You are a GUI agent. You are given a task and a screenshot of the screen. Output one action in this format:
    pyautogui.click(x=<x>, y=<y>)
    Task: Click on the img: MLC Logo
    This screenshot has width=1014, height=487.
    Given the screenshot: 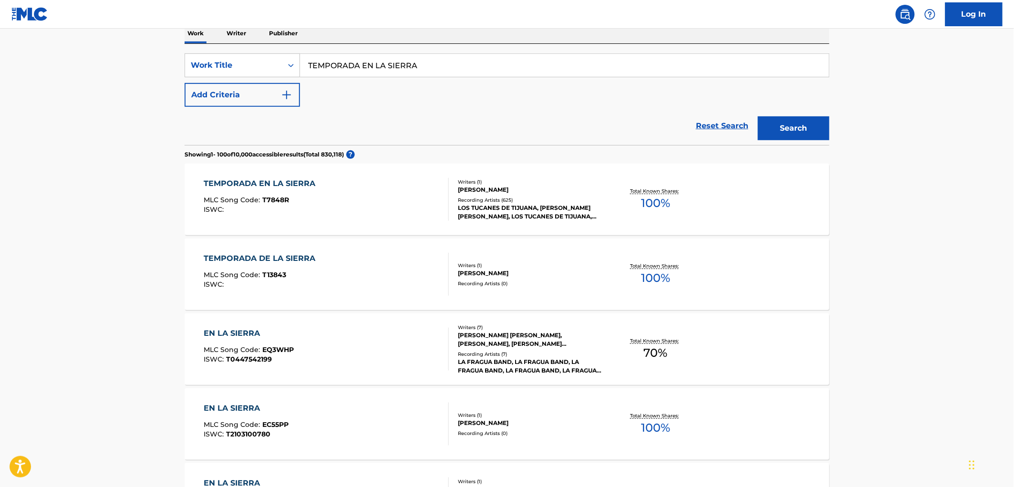 What is the action you would take?
    pyautogui.click(x=30, y=14)
    